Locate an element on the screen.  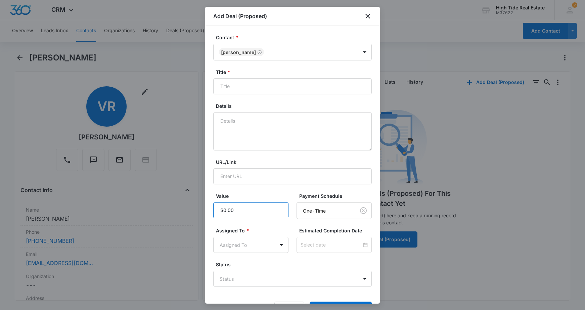
label: URL/Link is located at coordinates (295, 162).